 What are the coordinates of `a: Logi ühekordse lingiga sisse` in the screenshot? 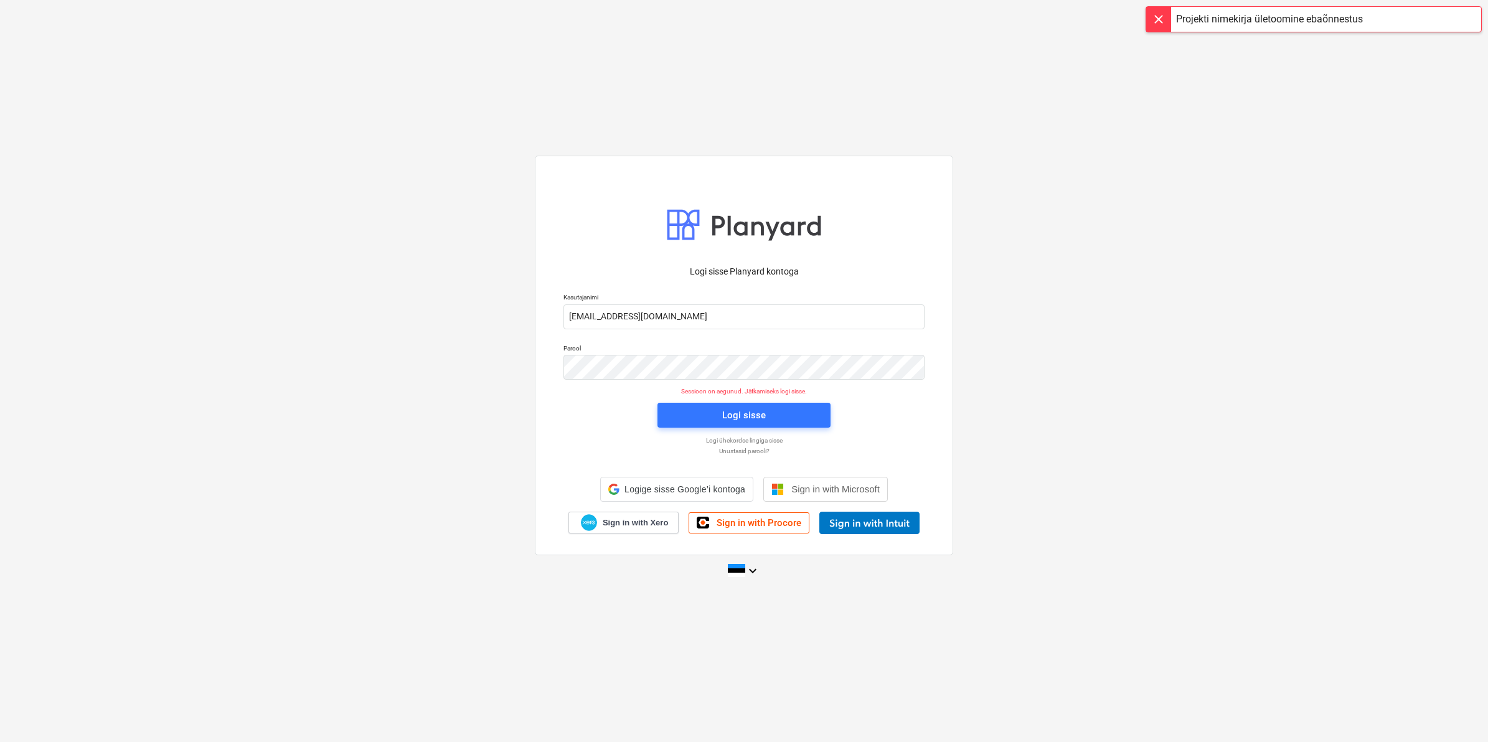 It's located at (744, 440).